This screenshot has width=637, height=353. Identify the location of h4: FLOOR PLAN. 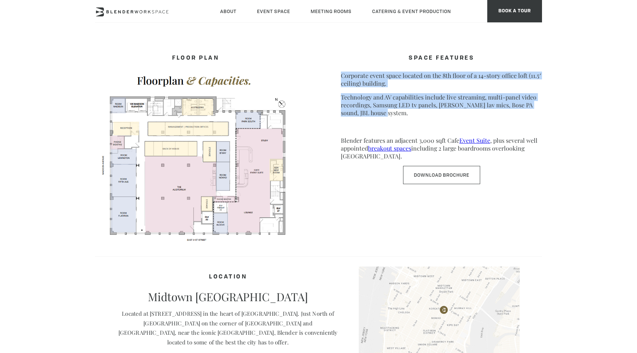
(196, 59).